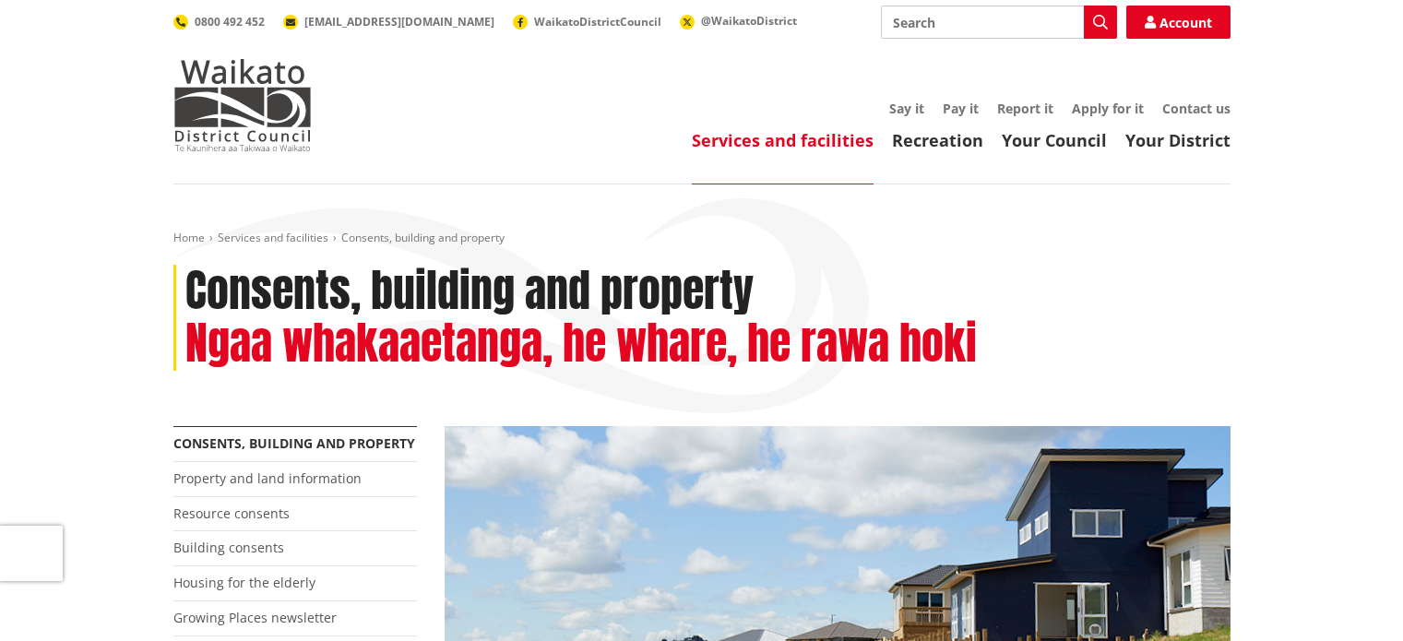 Image resolution: width=1403 pixels, height=641 pixels. What do you see at coordinates (749, 20) in the screenshot?
I see `span: @WaikatoDistrict` at bounding box center [749, 20].